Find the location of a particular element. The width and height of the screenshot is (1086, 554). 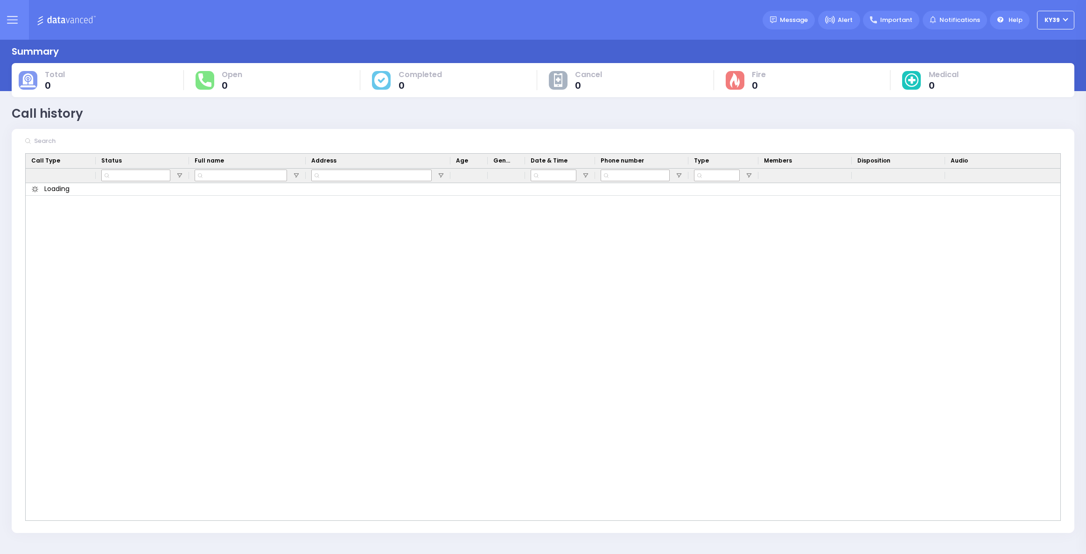

input: Full name Filter Input is located at coordinates (241, 175).